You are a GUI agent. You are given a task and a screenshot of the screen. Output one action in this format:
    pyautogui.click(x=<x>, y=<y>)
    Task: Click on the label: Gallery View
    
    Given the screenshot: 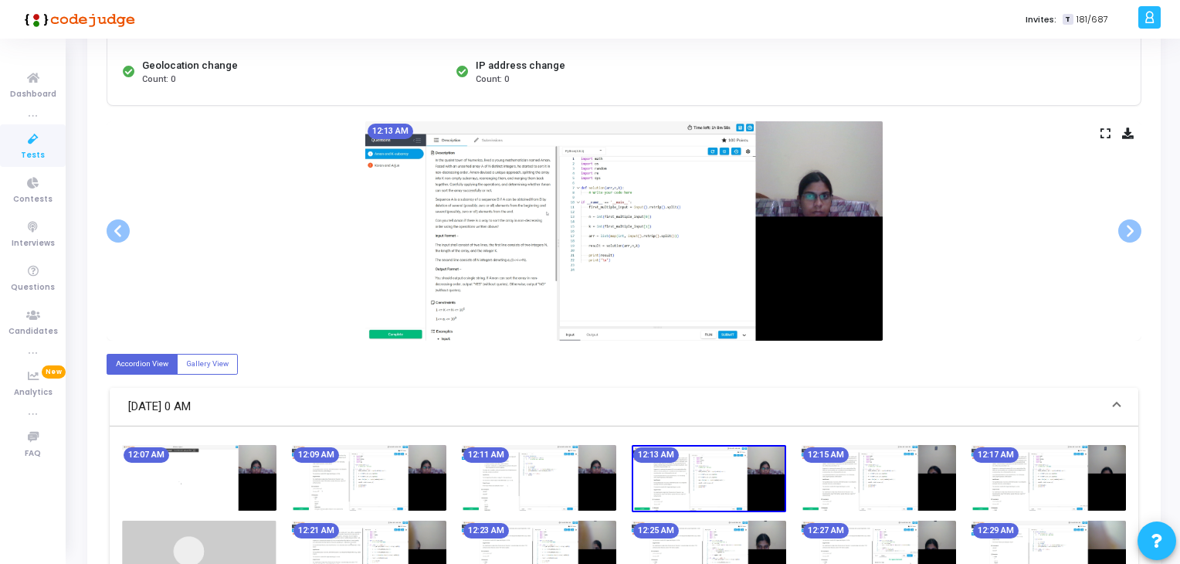 What is the action you would take?
    pyautogui.click(x=207, y=364)
    